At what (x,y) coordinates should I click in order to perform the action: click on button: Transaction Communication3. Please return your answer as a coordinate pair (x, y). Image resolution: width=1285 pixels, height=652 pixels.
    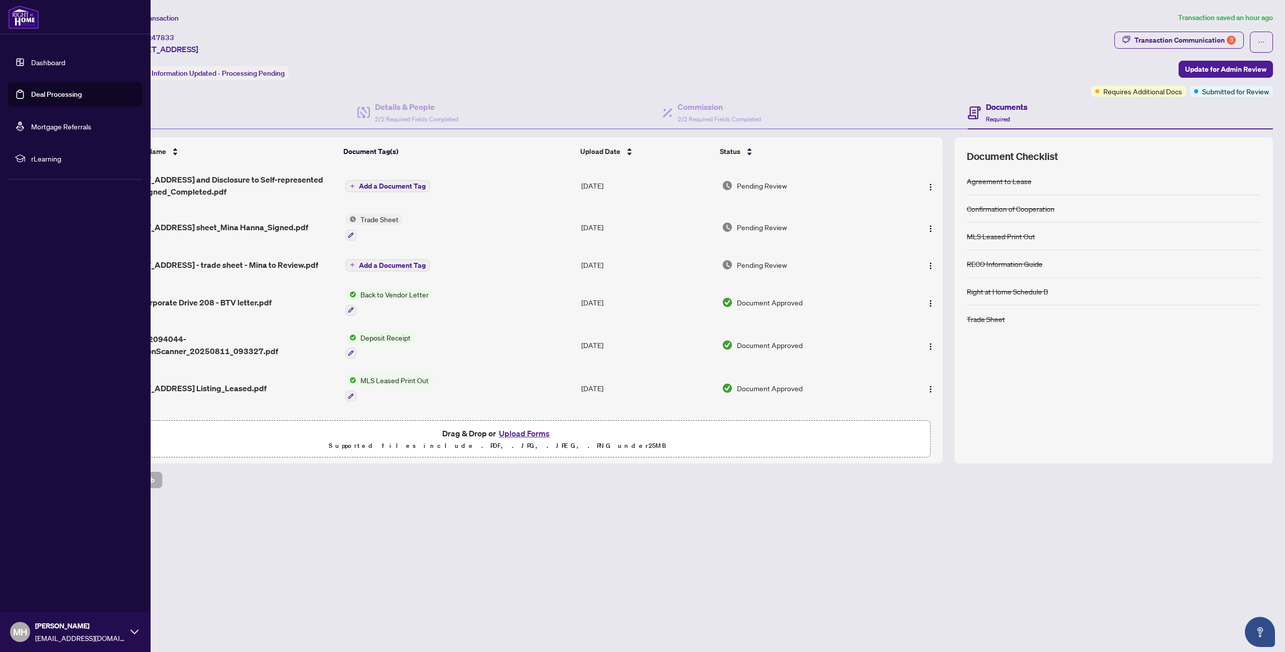
    Looking at the image, I should click on (1179, 40).